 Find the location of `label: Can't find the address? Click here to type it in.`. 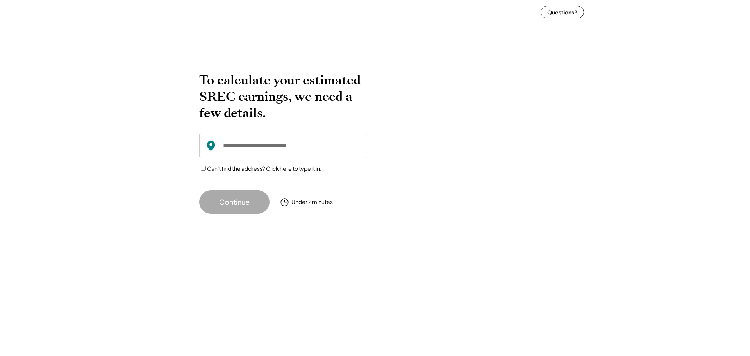

label: Can't find the address? Click here to type it in. is located at coordinates (264, 168).